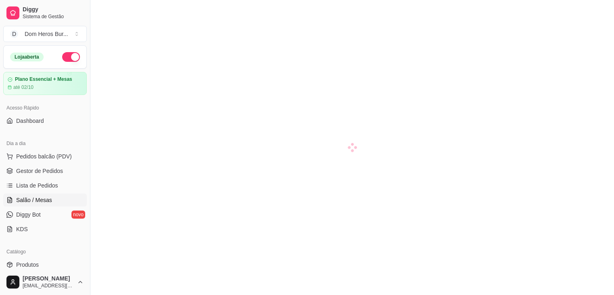 The width and height of the screenshot is (614, 295). Describe the element at coordinates (45, 143) in the screenshot. I see `div: Dia a dia` at that location.